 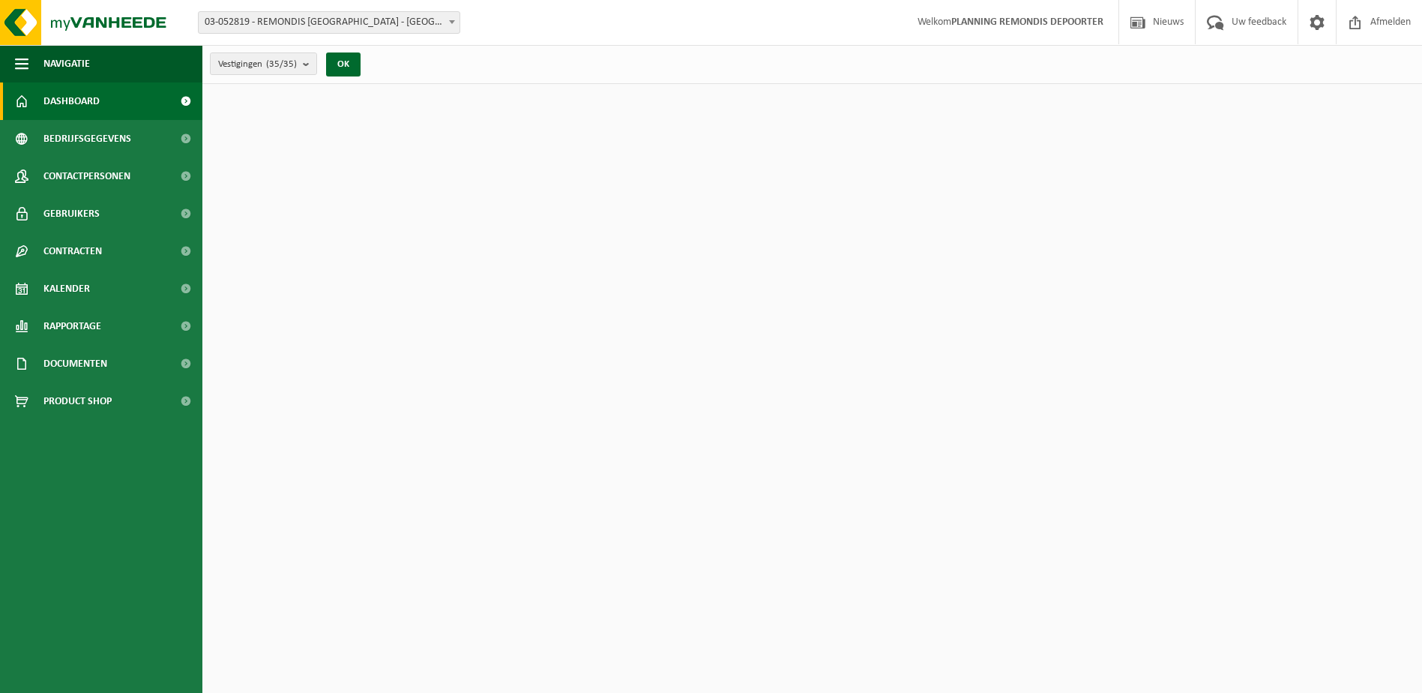 What do you see at coordinates (75, 364) in the screenshot?
I see `span: Documenten` at bounding box center [75, 364].